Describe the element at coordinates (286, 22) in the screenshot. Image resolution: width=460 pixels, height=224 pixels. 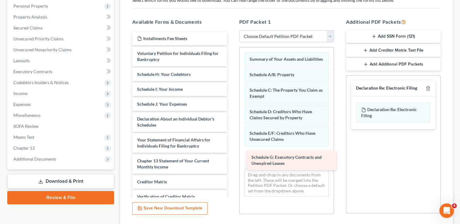
I see `h5: PDF Packet 1` at that location.